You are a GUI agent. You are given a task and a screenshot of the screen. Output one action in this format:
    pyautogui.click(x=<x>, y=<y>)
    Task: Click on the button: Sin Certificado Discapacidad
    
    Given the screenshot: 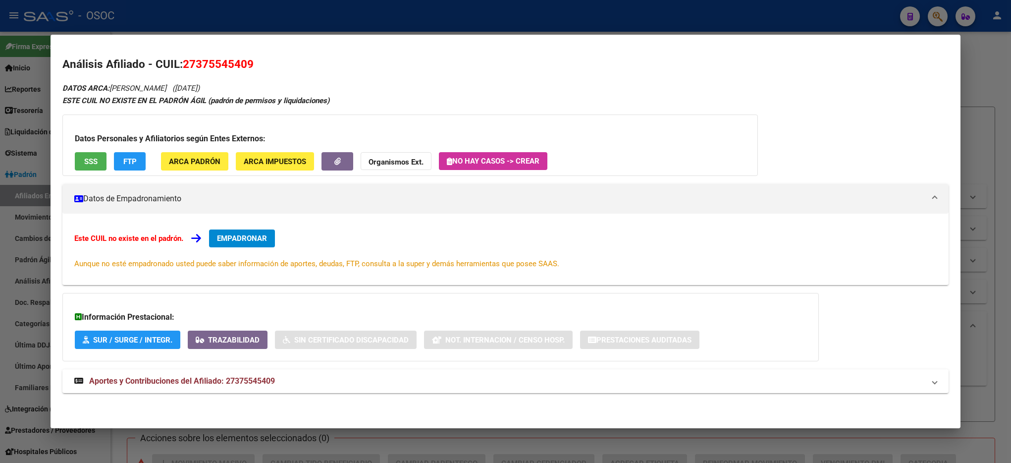 What is the action you would take?
    pyautogui.click(x=346, y=339)
    